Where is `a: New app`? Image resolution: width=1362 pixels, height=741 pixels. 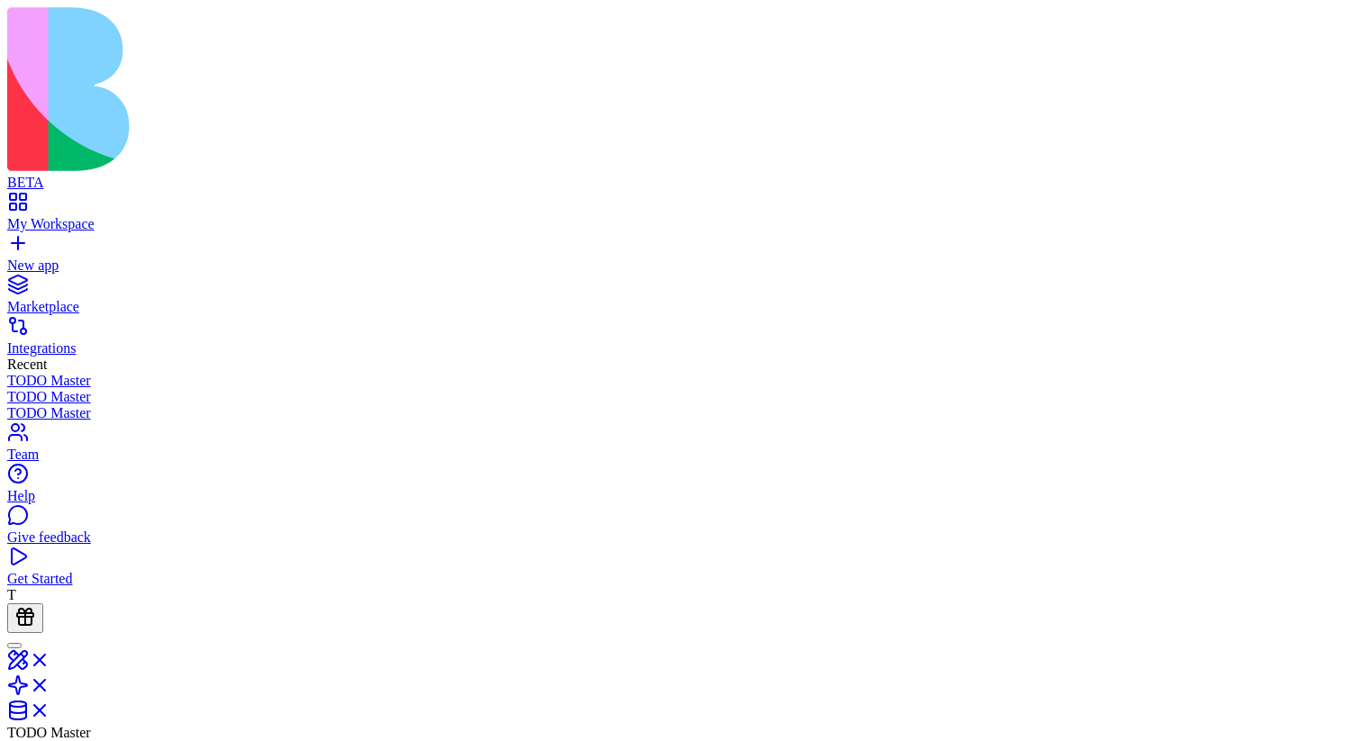
a: New app is located at coordinates (681, 258).